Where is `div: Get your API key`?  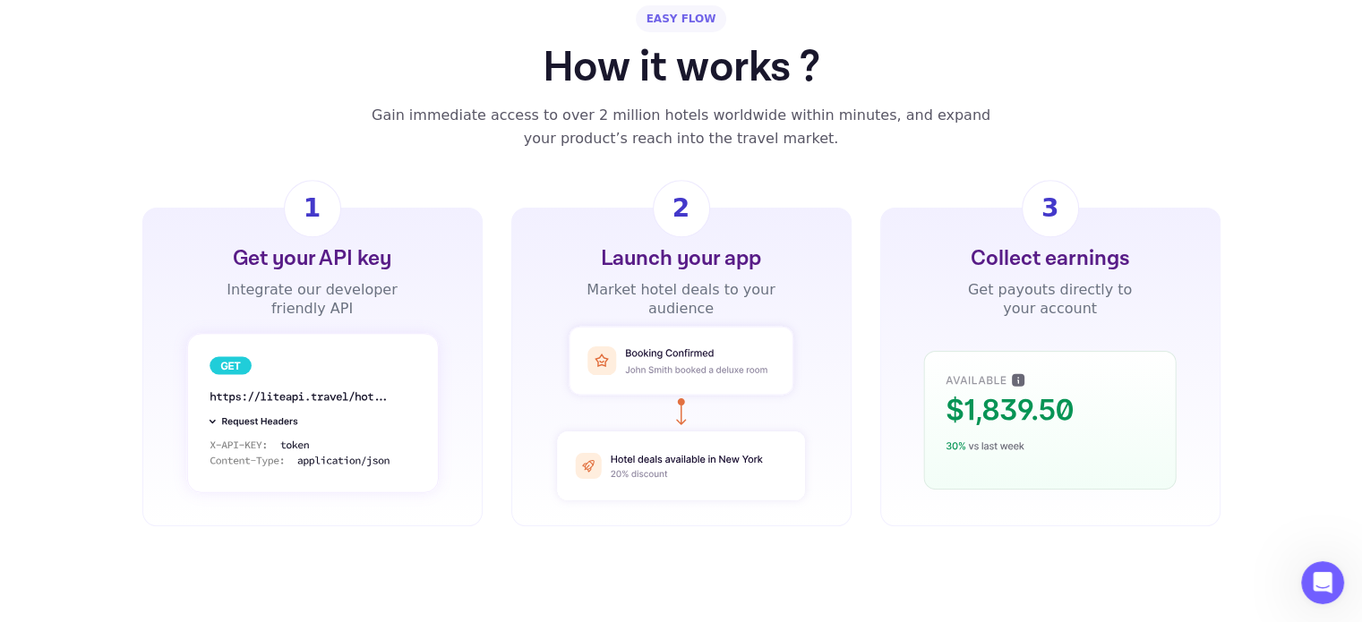
div: Get your API key is located at coordinates (312, 259).